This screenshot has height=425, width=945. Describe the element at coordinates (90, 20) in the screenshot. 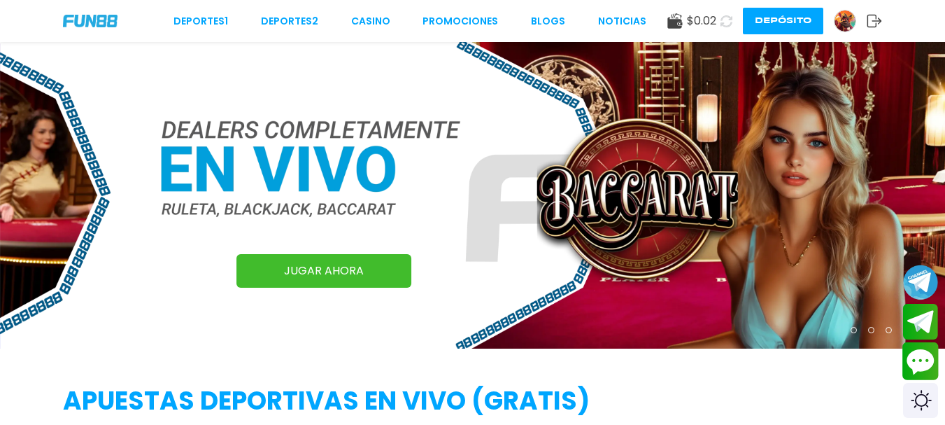

I see `img: Company Logo` at that location.